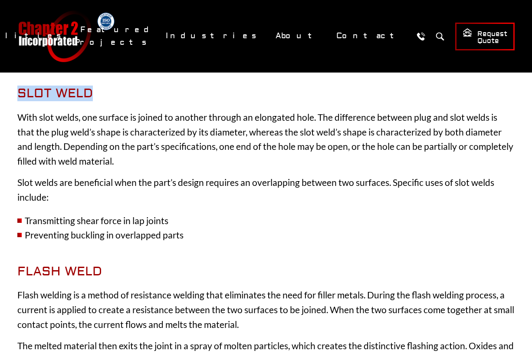 This screenshot has height=354, width=532. I want to click on a: Contact, so click(370, 36).